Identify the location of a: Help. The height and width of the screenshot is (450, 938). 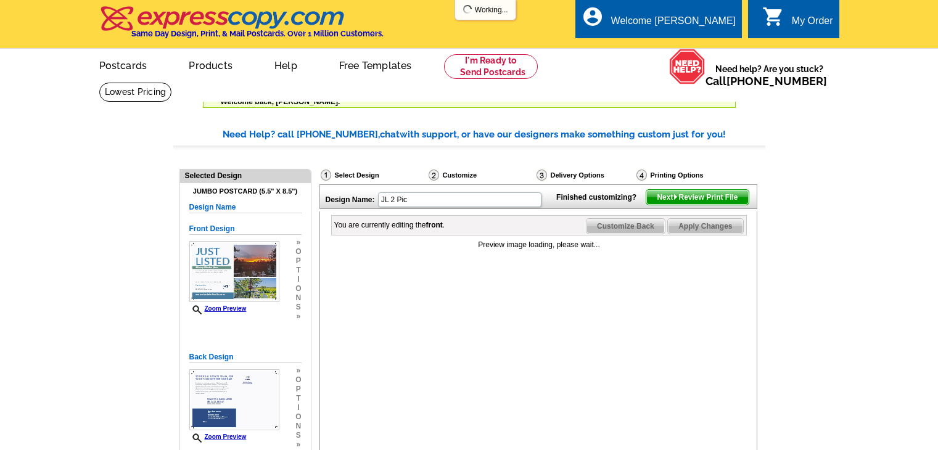
(286, 64).